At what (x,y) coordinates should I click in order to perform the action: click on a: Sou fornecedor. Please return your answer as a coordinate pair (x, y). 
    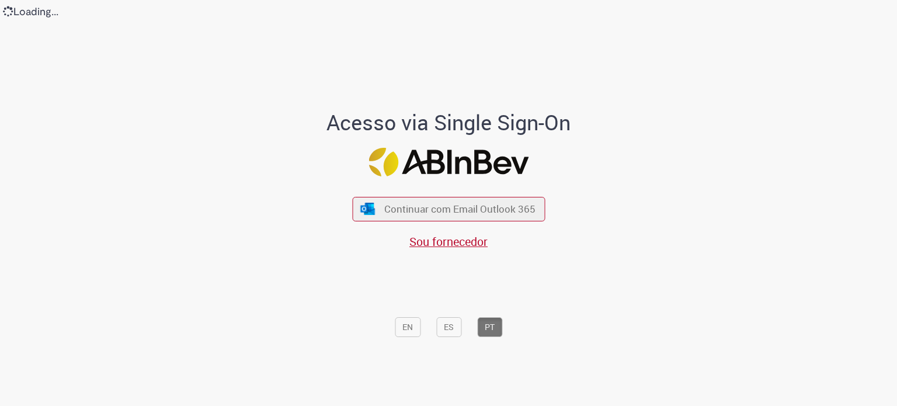
    Looking at the image, I should click on (449, 241).